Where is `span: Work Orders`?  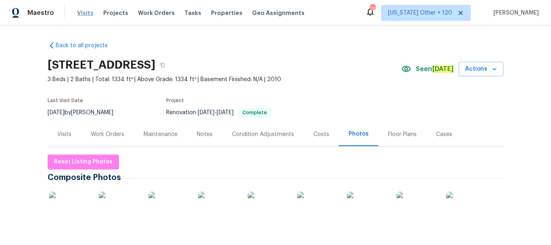
span: Work Orders is located at coordinates (156, 13).